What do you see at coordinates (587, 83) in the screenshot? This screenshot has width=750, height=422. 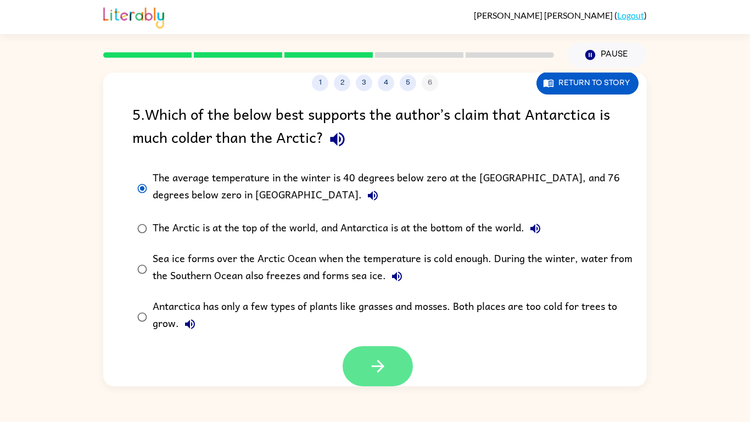 I see `button: Return to story` at bounding box center [587, 83].